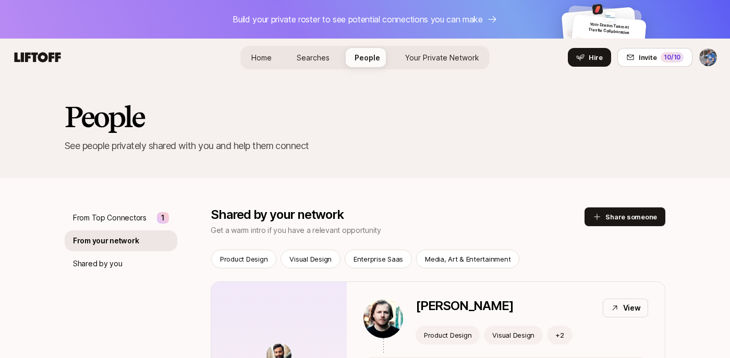  What do you see at coordinates (367, 57) in the screenshot?
I see `a: People` at bounding box center [367, 57].